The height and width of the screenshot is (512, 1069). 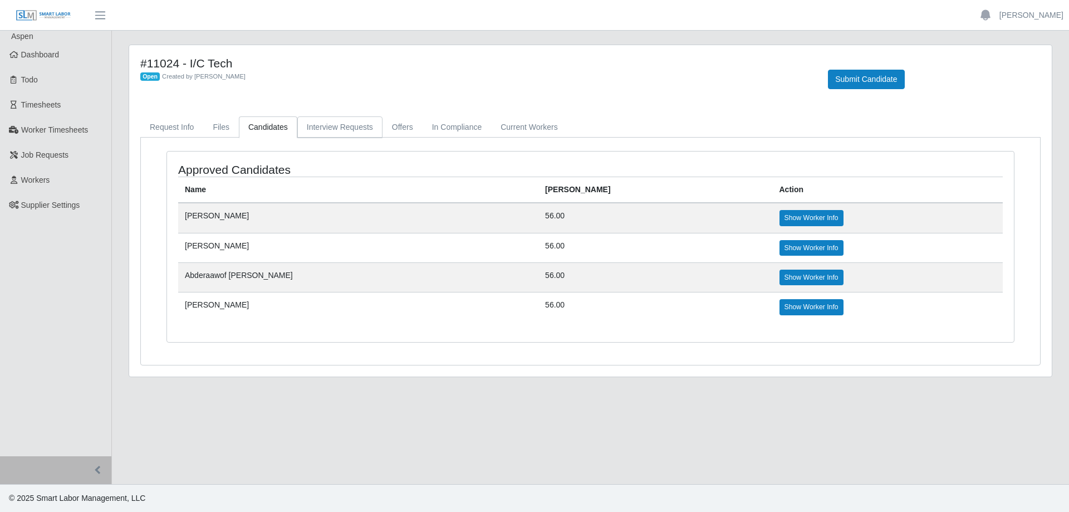 I want to click on span: Workers, so click(x=36, y=180).